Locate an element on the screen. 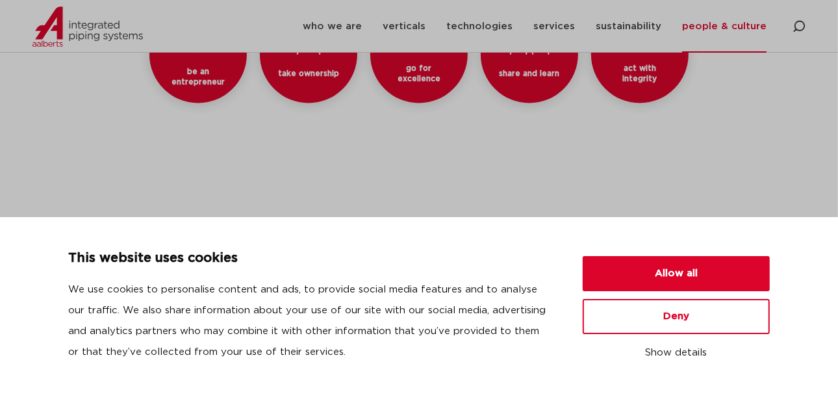 This screenshot has width=838, height=403. p: We use cookies to personalise content and ads, to provide social media features and to analyse ou... is located at coordinates (310, 321).